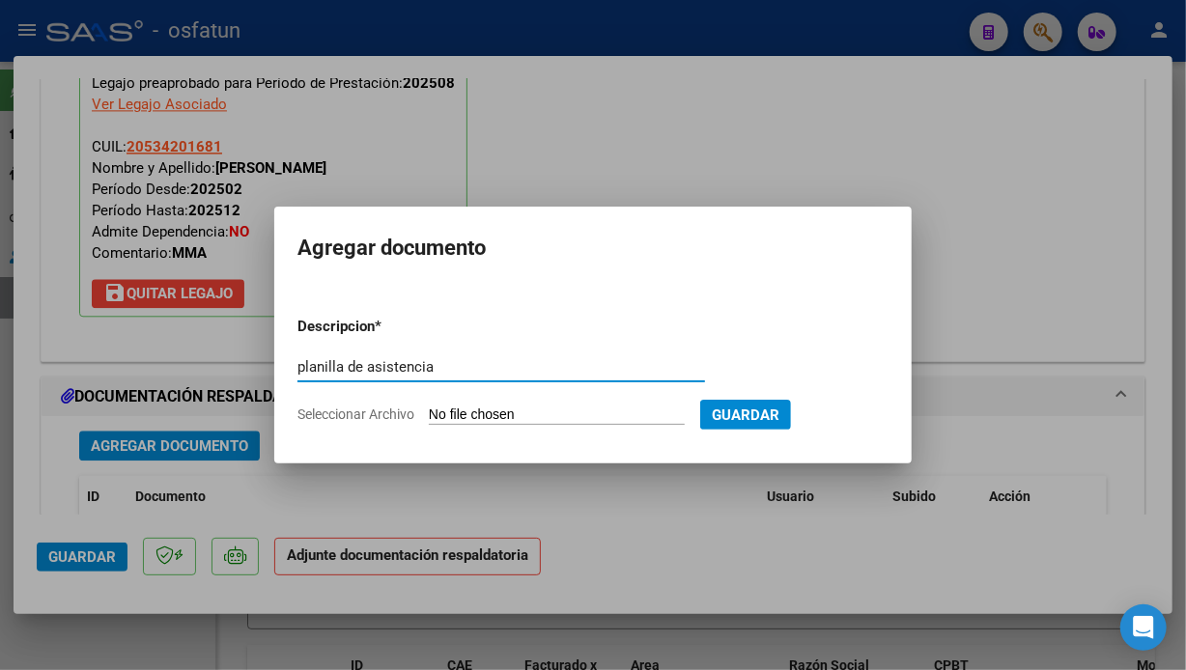  I want to click on span: Guardar, so click(746, 415).